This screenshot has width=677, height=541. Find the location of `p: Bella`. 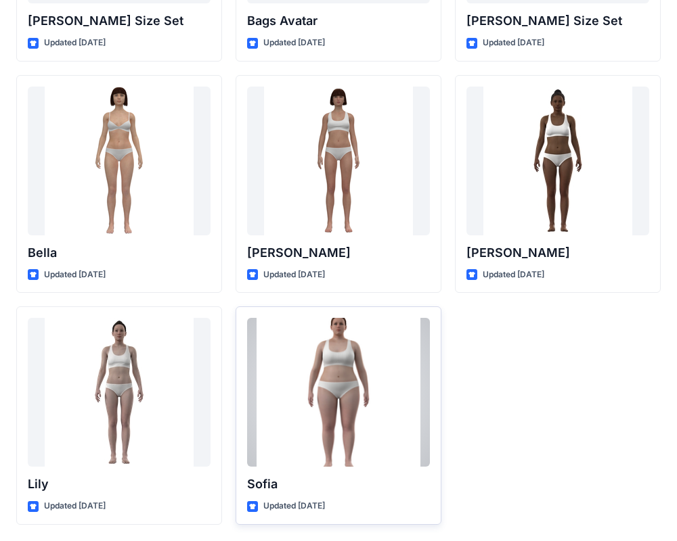

p: Bella is located at coordinates (119, 253).